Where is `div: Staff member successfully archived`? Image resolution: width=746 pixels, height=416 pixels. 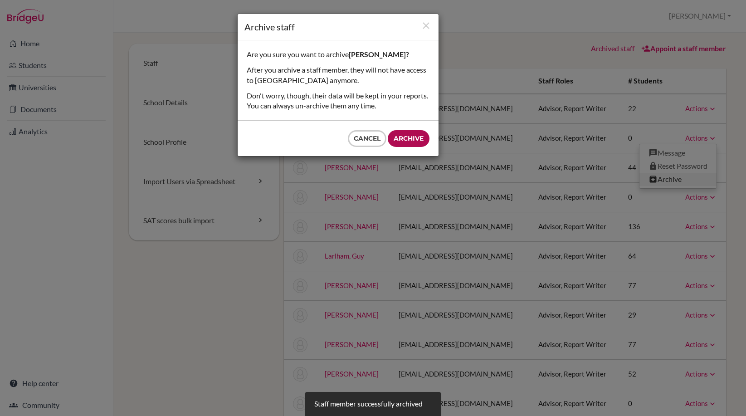 div: Staff member successfully archived is located at coordinates (368, 403).